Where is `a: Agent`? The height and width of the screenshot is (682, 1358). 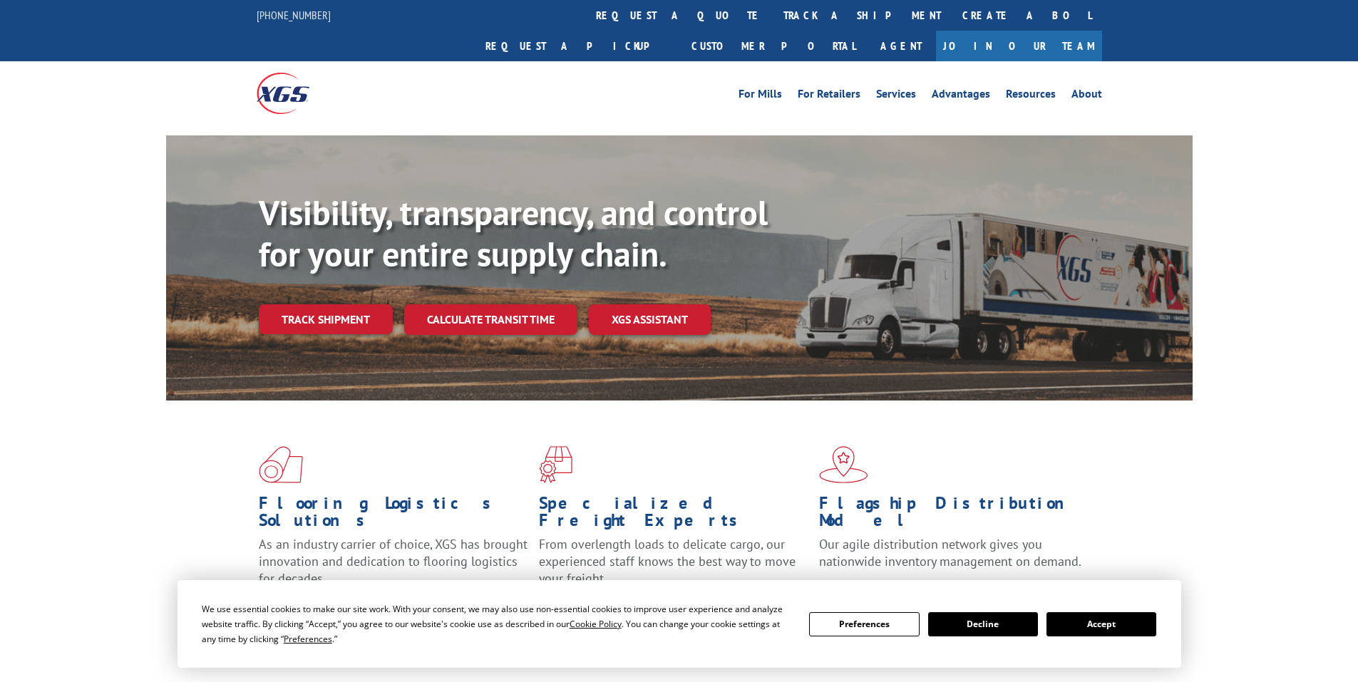
a: Agent is located at coordinates (901, 46).